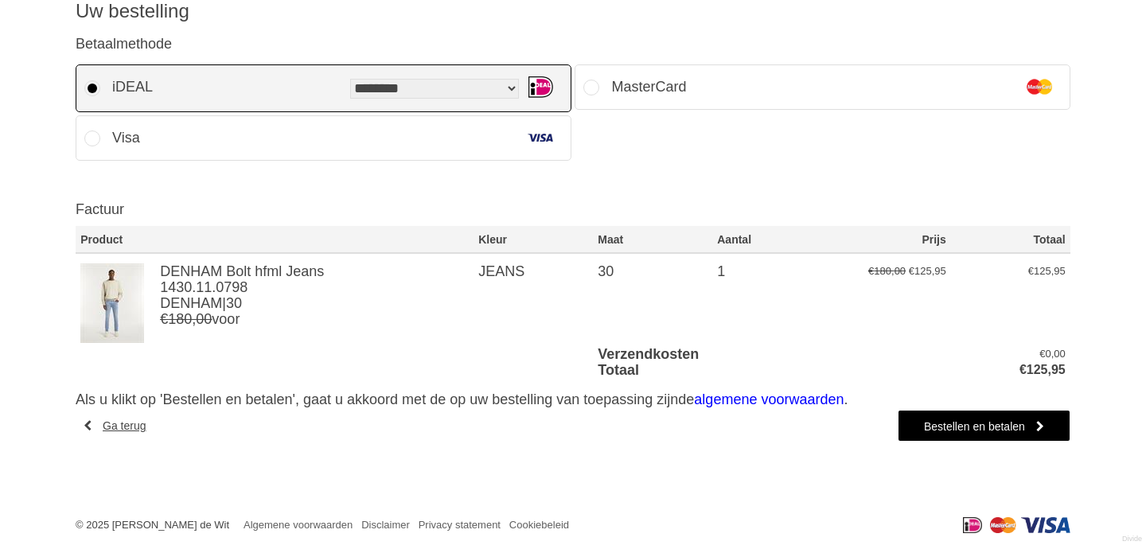 This screenshot has height=553, width=1146. I want to click on td: Verzendkosten, so click(772, 354).